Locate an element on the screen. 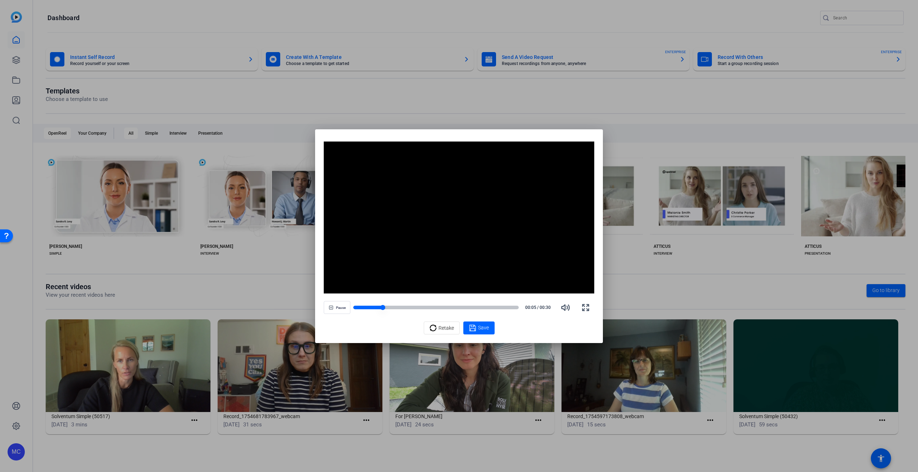 This screenshot has width=918, height=472. button: Mute is located at coordinates (565, 308).